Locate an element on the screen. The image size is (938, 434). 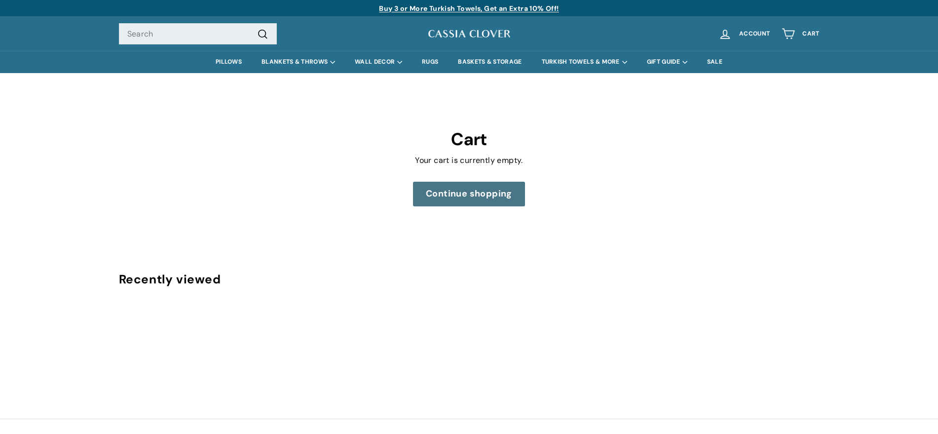
h1: Cart is located at coordinates (469, 139).